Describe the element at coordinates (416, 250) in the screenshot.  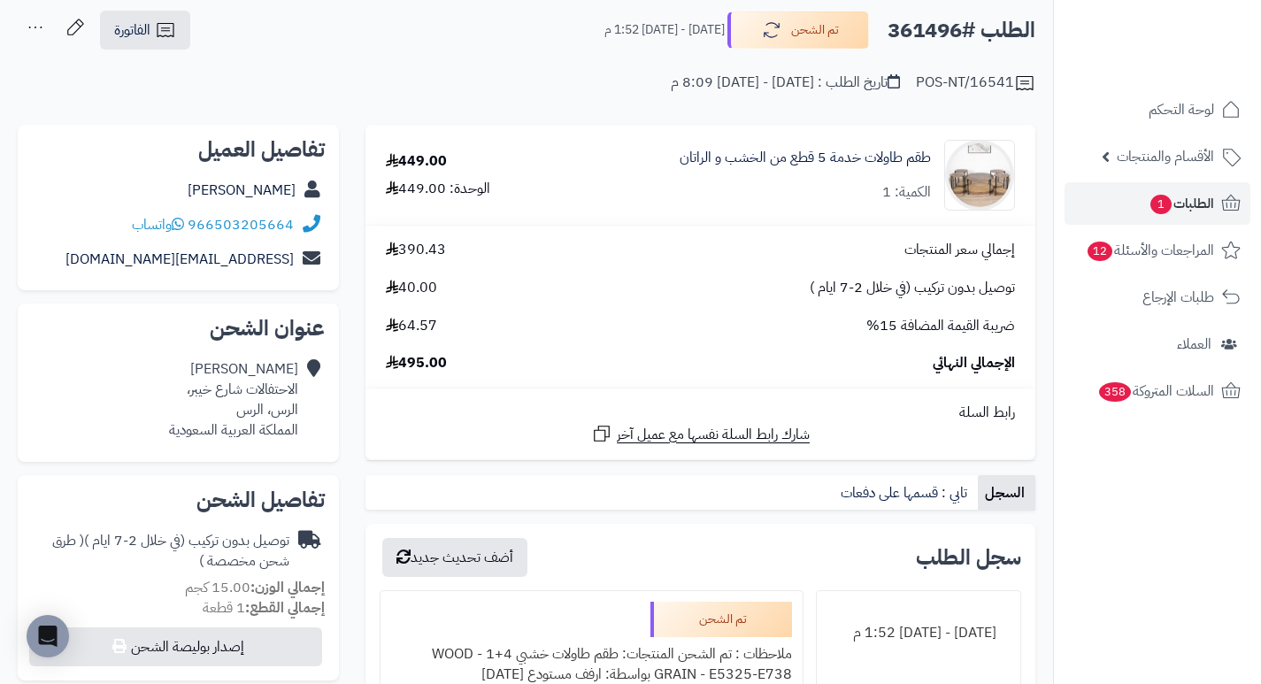
I see `span: 390.43` at that location.